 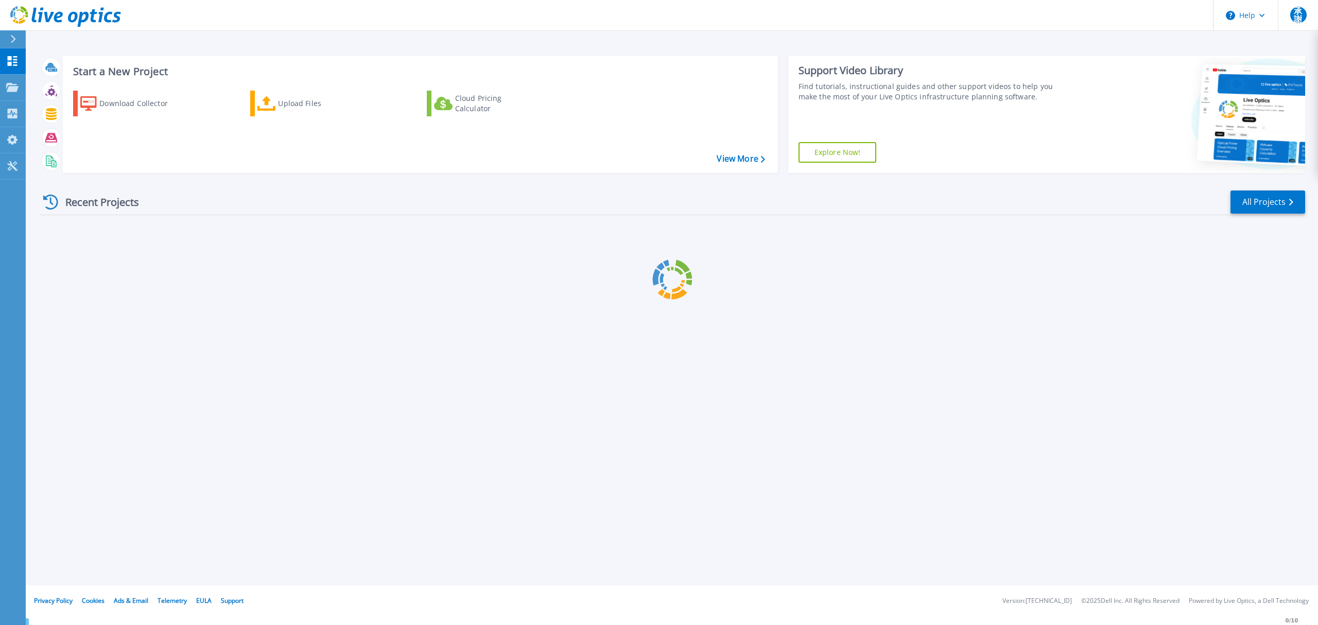 What do you see at coordinates (419, 72) in the screenshot?
I see `h3: Start a New Project` at bounding box center [419, 72].